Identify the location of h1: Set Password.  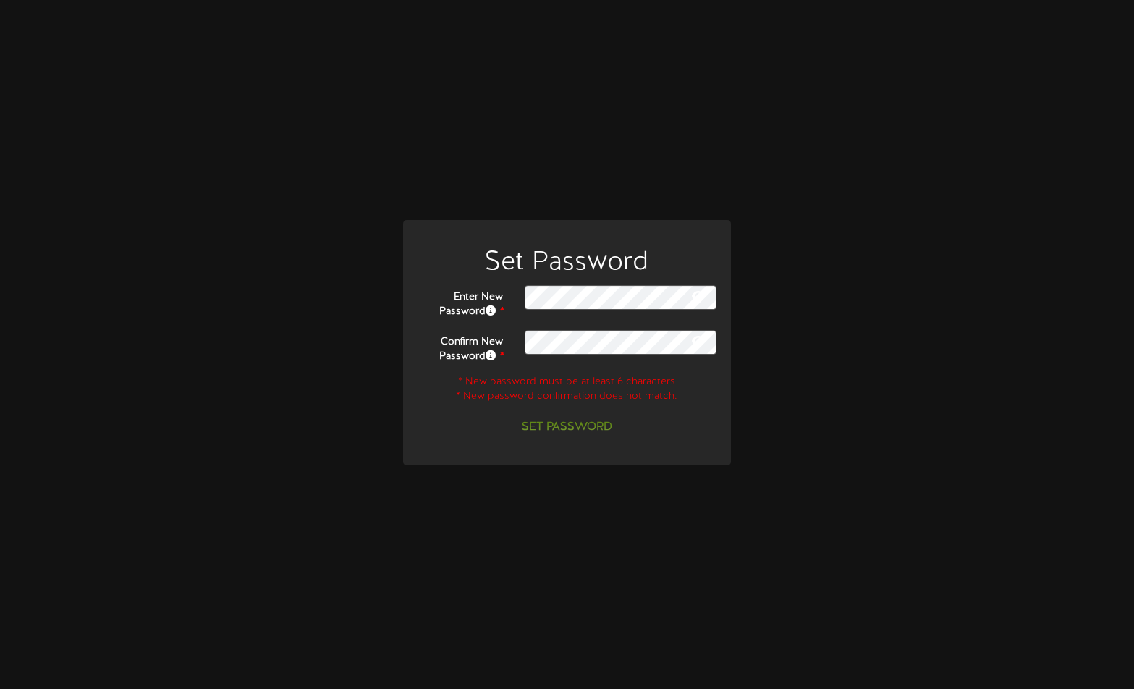
(567, 263).